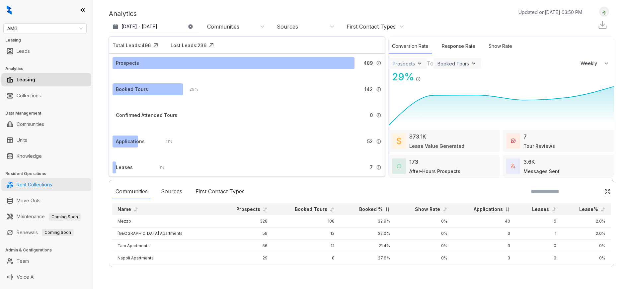 The image size is (630, 289). Describe the element at coordinates (368, 89) in the screenshot. I see `span: 142` at that location.